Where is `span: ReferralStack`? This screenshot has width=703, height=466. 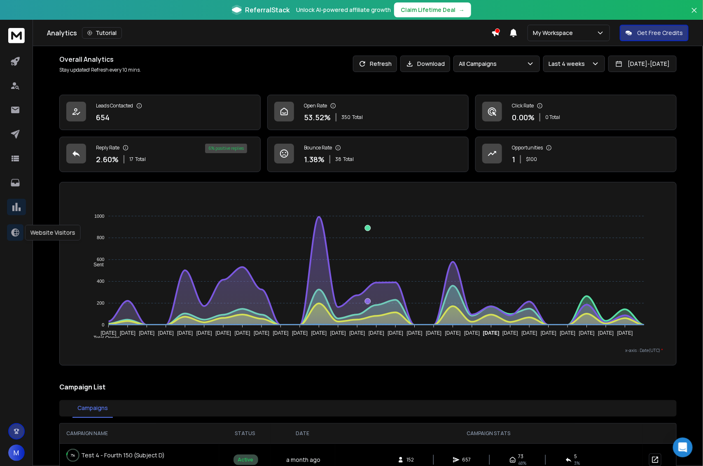
span: ReferralStack is located at coordinates (267, 10).